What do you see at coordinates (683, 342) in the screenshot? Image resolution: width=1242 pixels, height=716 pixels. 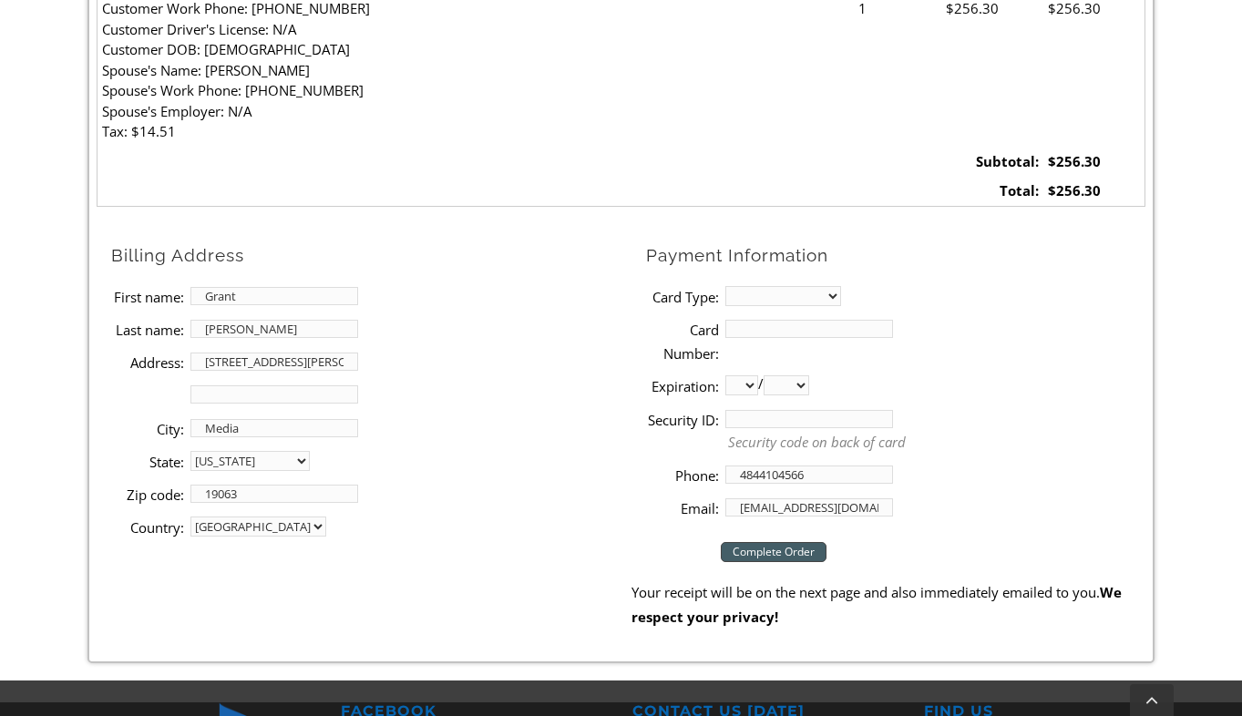 I see `label: Card Number:` at bounding box center [683, 342].